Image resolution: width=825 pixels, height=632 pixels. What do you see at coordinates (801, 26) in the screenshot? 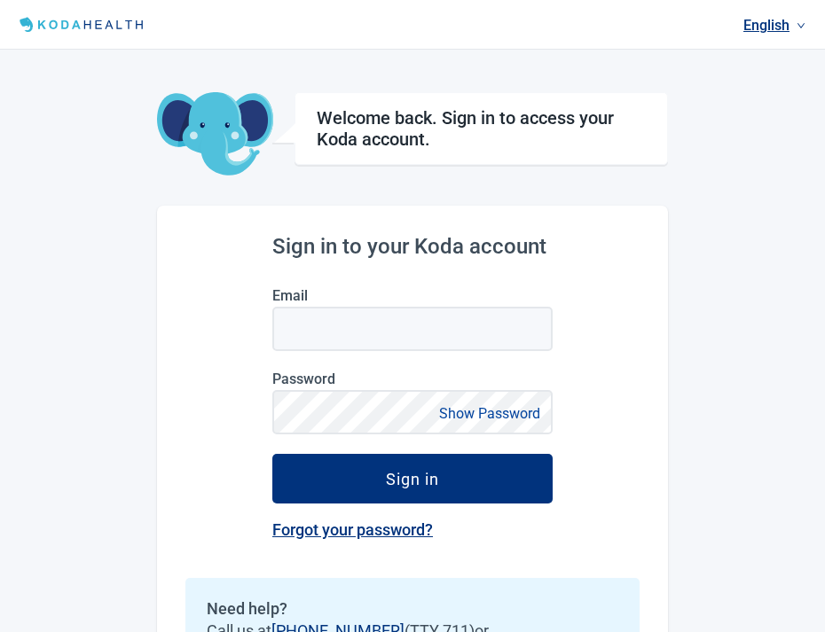
I see `span: down` at bounding box center [801, 26].